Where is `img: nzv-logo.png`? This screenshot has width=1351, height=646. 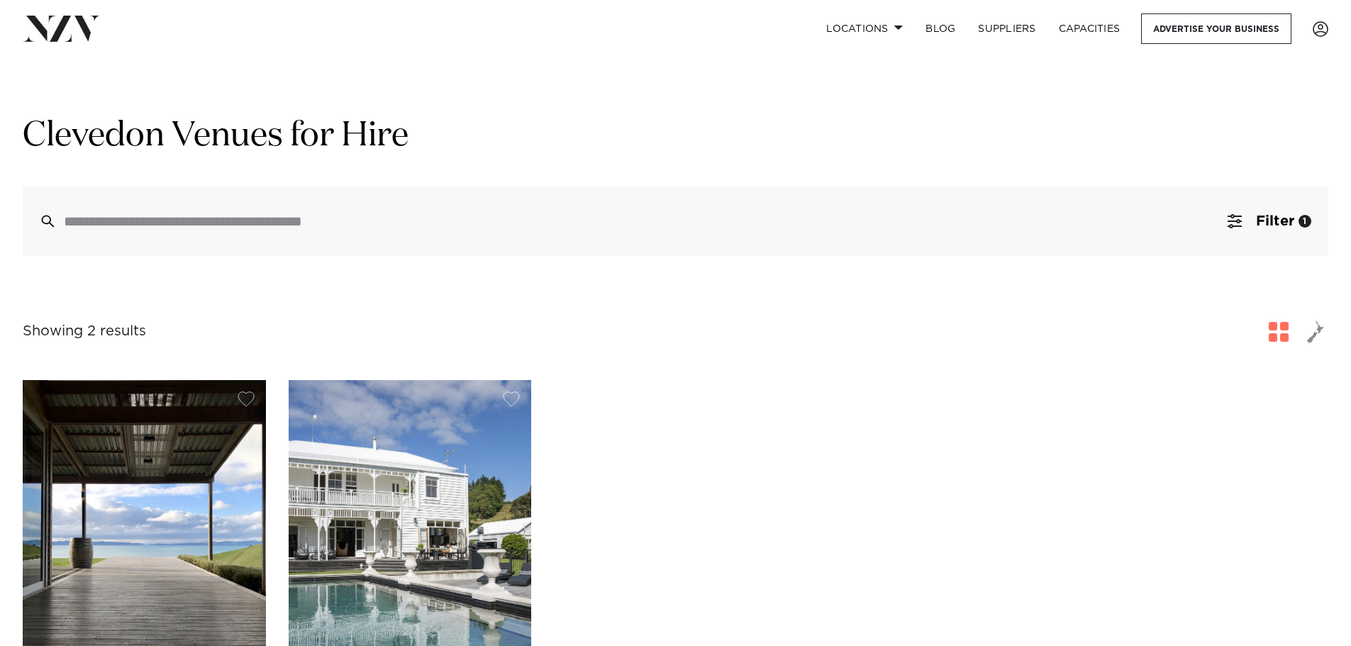 img: nzv-logo.png is located at coordinates (61, 28).